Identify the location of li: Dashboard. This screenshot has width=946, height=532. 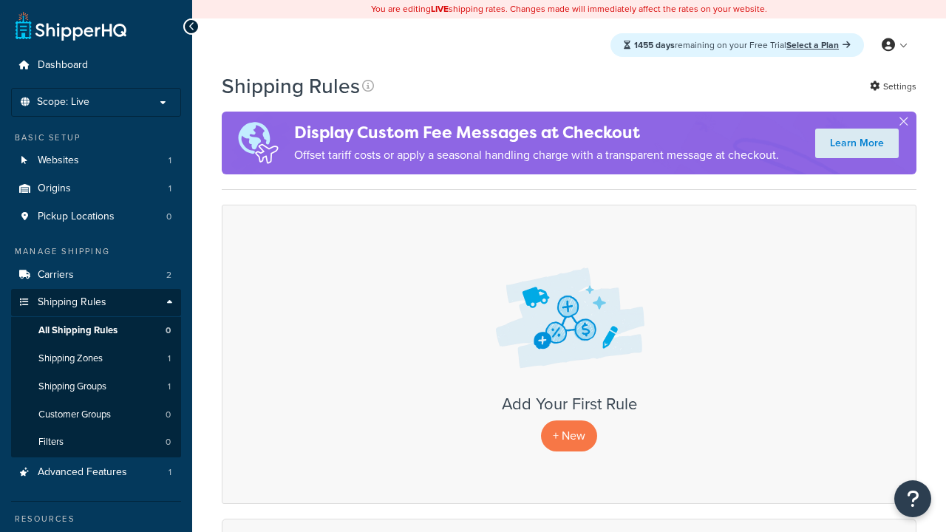
(96, 65).